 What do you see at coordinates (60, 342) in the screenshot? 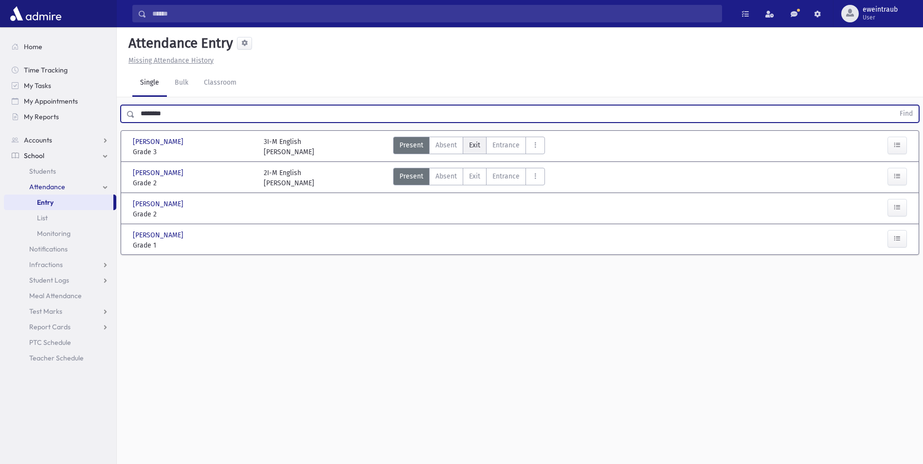
I see `a: PTC Schedule` at bounding box center [60, 342].